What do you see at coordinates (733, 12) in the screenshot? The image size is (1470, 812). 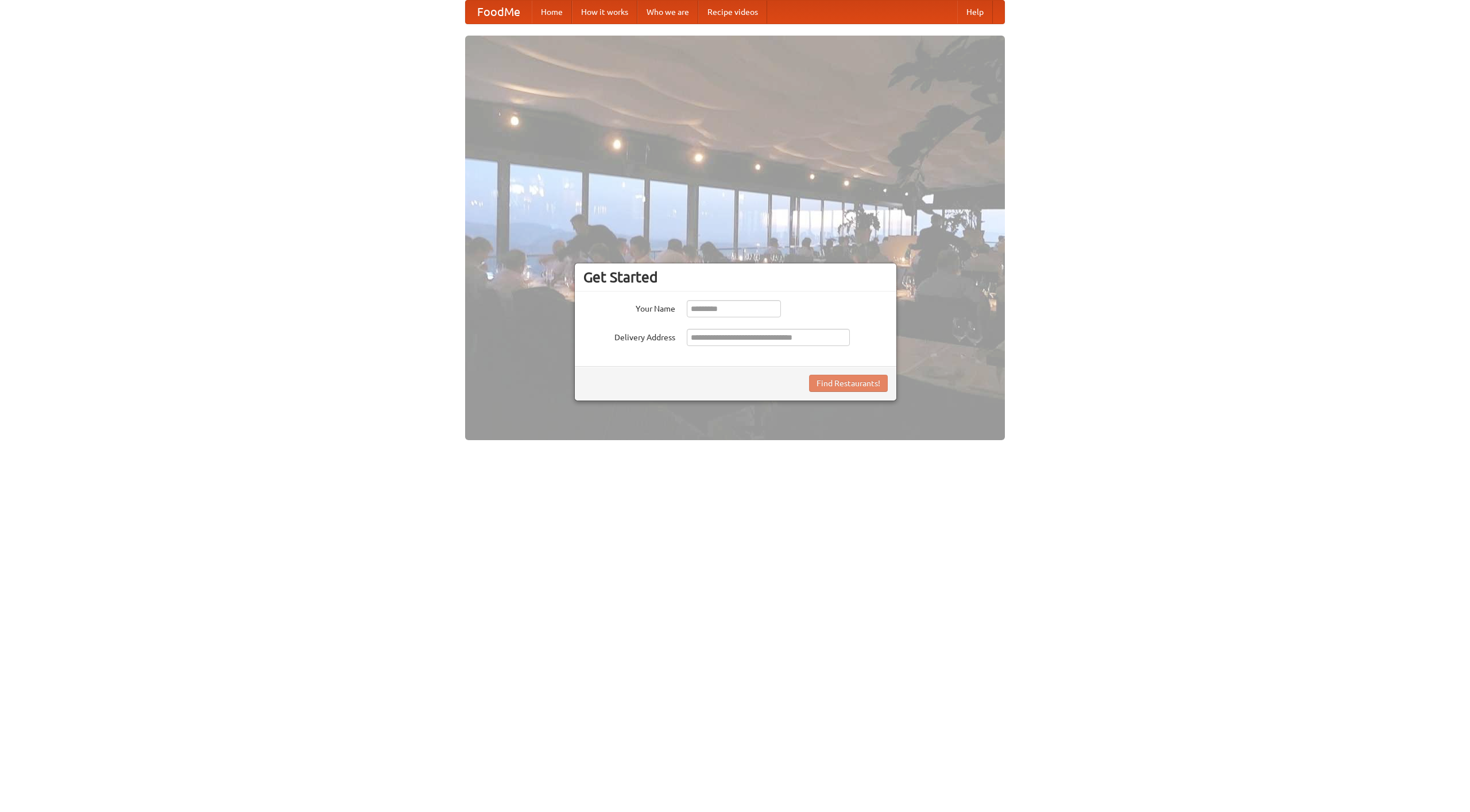 I see `a: Recipe videos` at bounding box center [733, 12].